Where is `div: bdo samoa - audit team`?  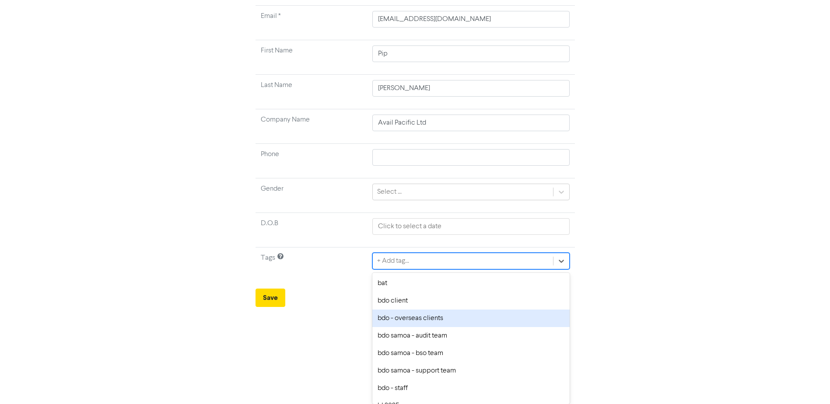
div: bdo samoa - audit team is located at coordinates (471, 336).